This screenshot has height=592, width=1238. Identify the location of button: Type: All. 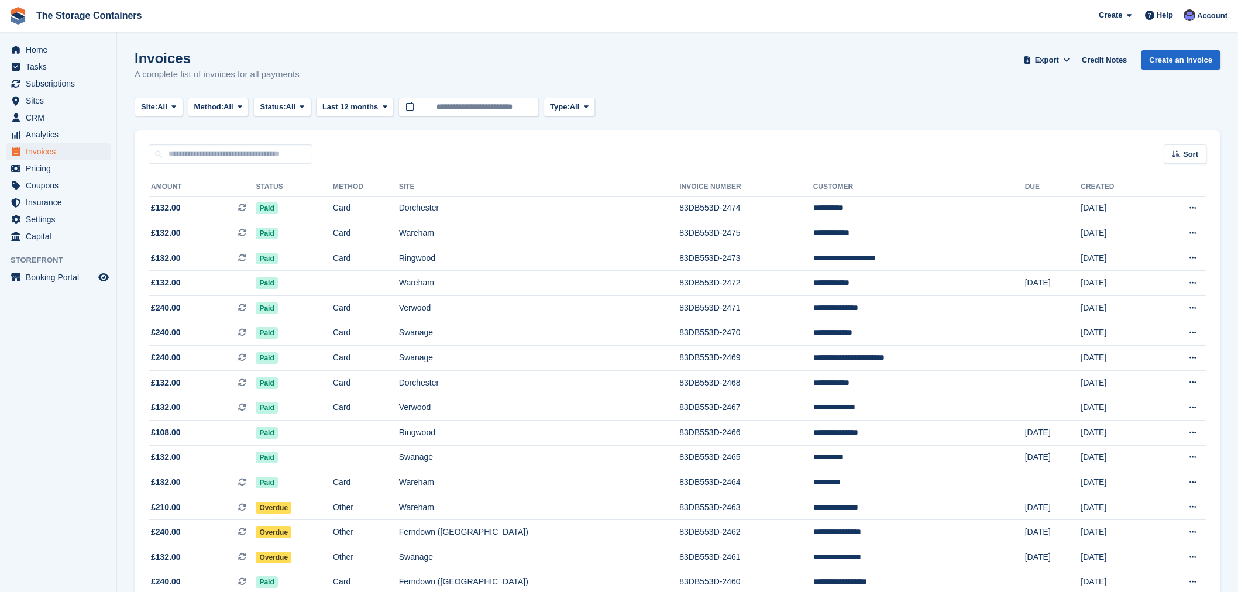
(569, 107).